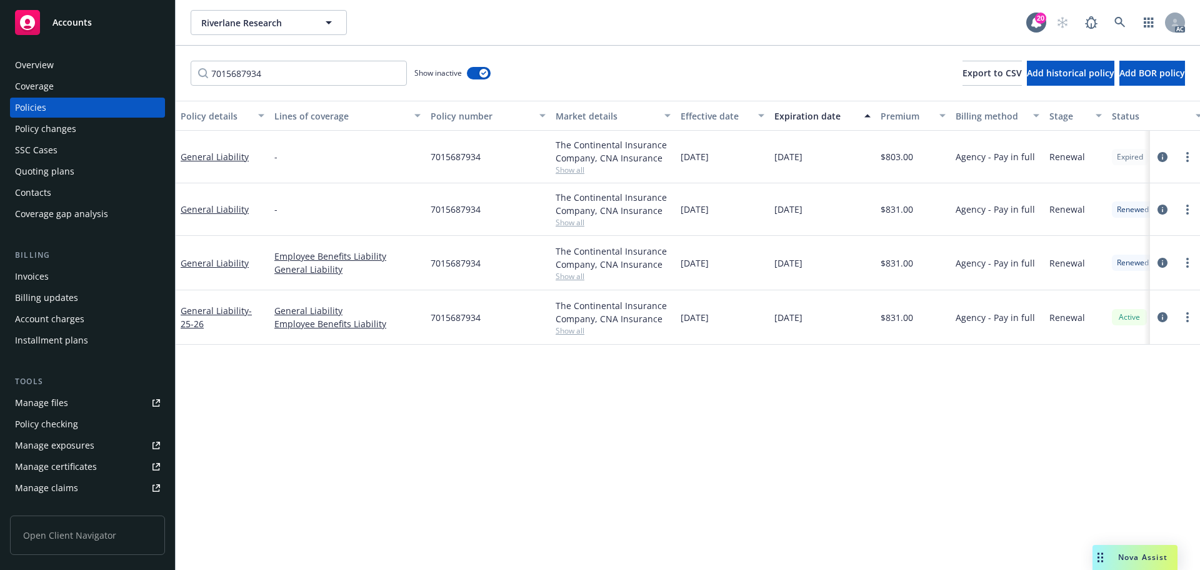 The height and width of the screenshot is (570, 1200). Describe the element at coordinates (88, 445) in the screenshot. I see `a: Manage exposures` at that location.